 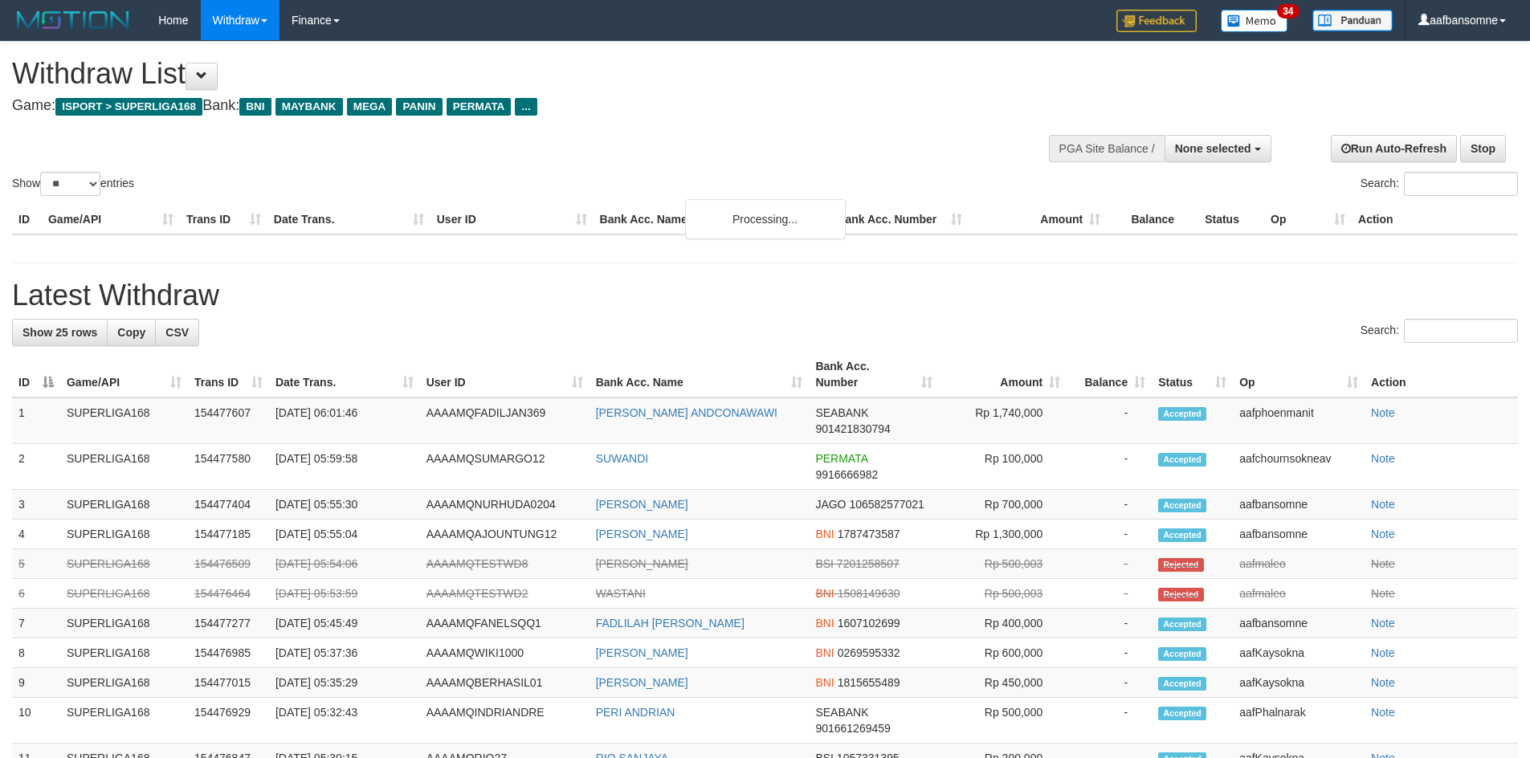 I want to click on span: SEABANK, so click(x=842, y=413).